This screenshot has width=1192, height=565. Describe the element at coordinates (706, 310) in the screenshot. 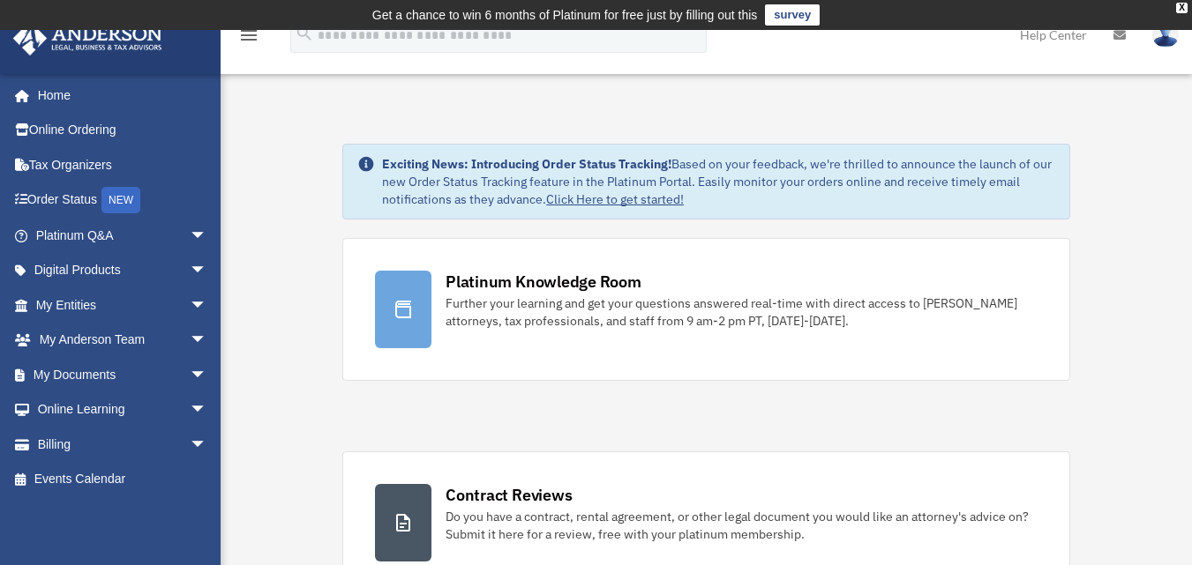

I see `a: Platinum Knowledge Room Further your learning and get your questions answered real-time with dire...` at that location.